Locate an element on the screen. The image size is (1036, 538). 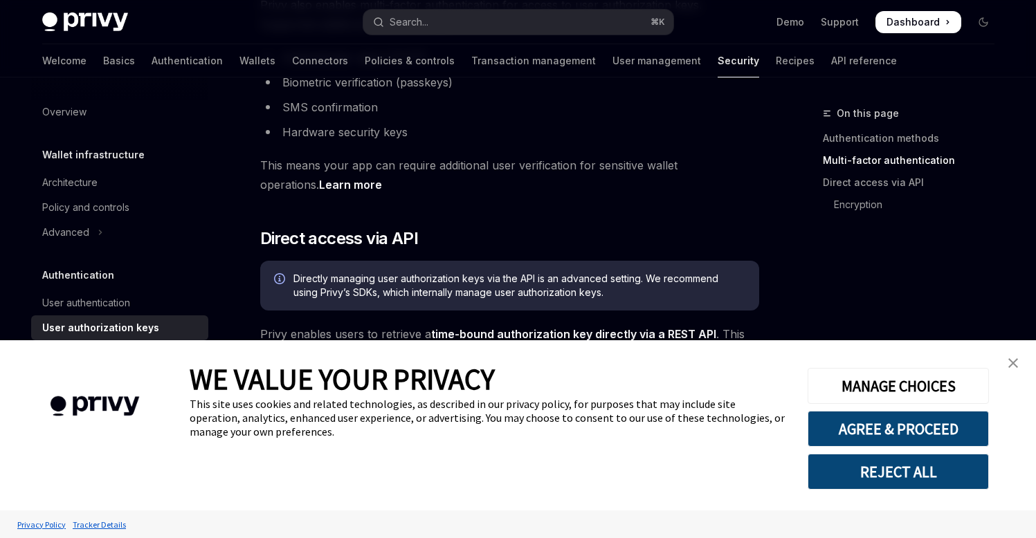
a: Security is located at coordinates (738, 61).